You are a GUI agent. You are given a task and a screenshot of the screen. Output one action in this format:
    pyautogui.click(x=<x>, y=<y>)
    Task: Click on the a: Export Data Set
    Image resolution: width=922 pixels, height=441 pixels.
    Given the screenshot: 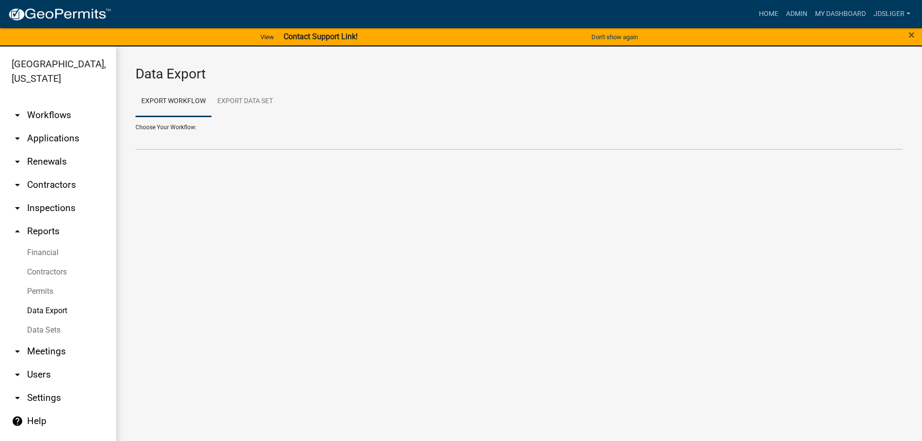 What is the action you would take?
    pyautogui.click(x=245, y=102)
    